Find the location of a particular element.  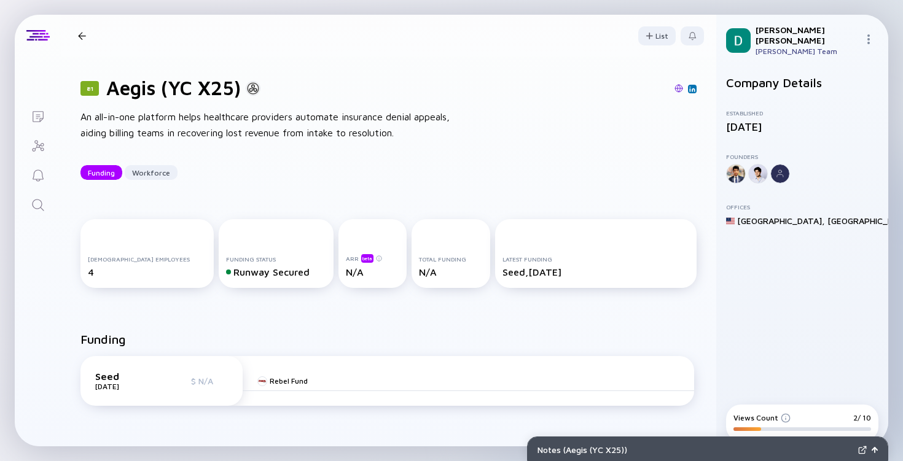

img: Aegis (YC X25) Website is located at coordinates (679, 88).